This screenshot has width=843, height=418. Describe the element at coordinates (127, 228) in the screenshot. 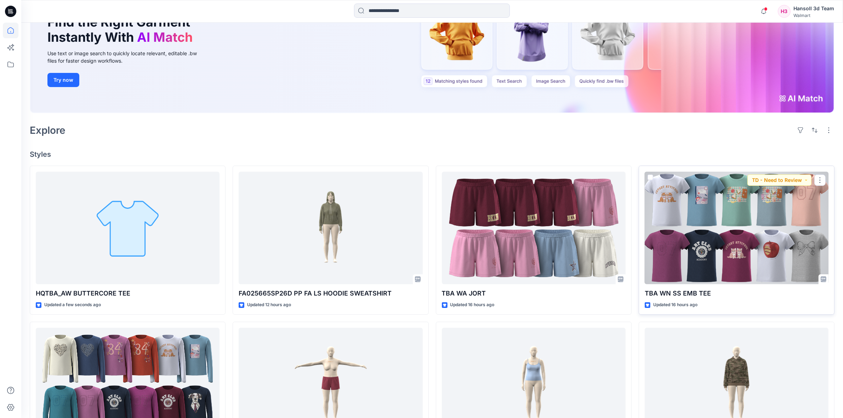

I see `a: HQTBA_AW BUTTERCORE TEE` at that location.